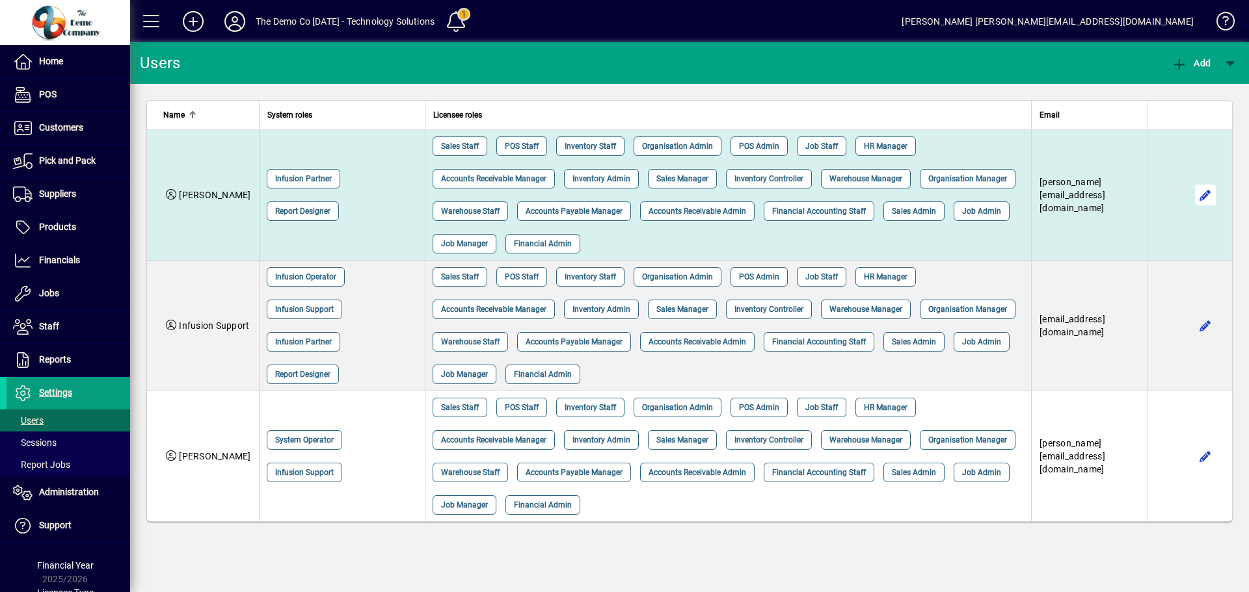  What do you see at coordinates (49, 293) in the screenshot?
I see `span: Jobs` at bounding box center [49, 293].